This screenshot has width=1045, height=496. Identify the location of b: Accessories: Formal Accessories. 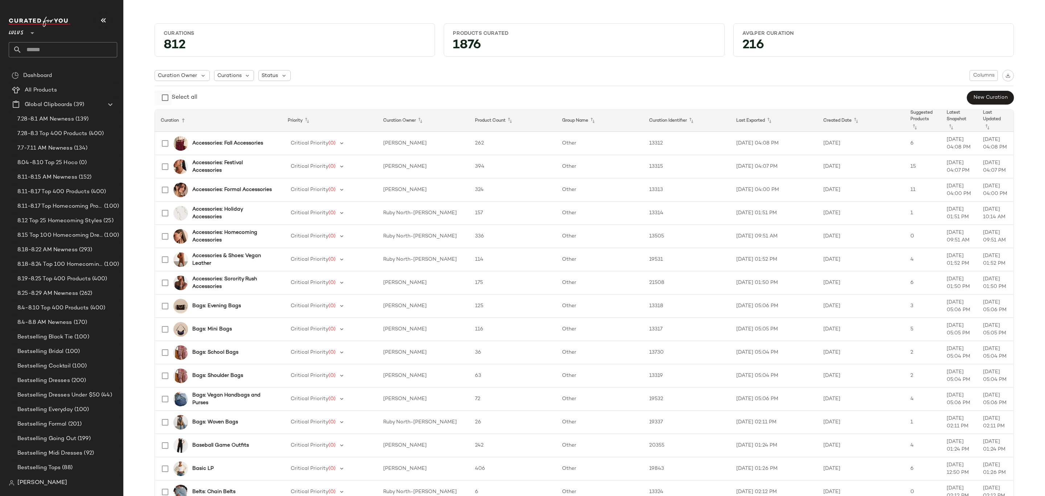
(232, 189).